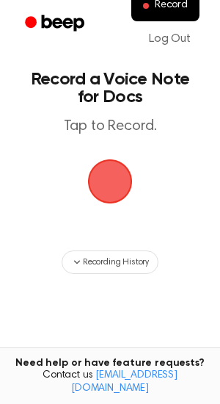 This screenshot has height=404, width=220. I want to click on span: Recording History, so click(116, 262).